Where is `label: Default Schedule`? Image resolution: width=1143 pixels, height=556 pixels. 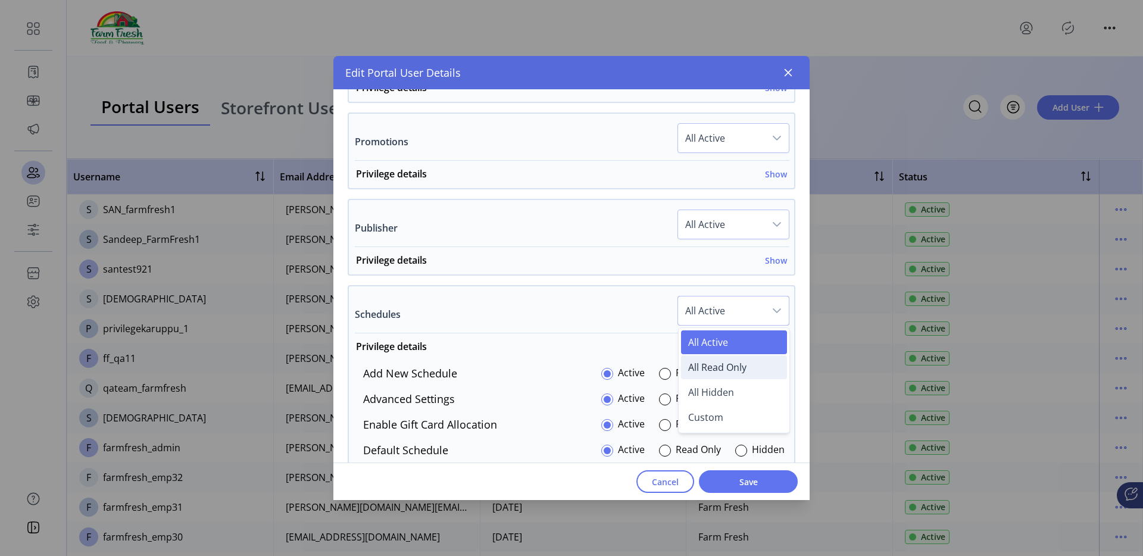
label: Default Schedule is located at coordinates (406, 450).